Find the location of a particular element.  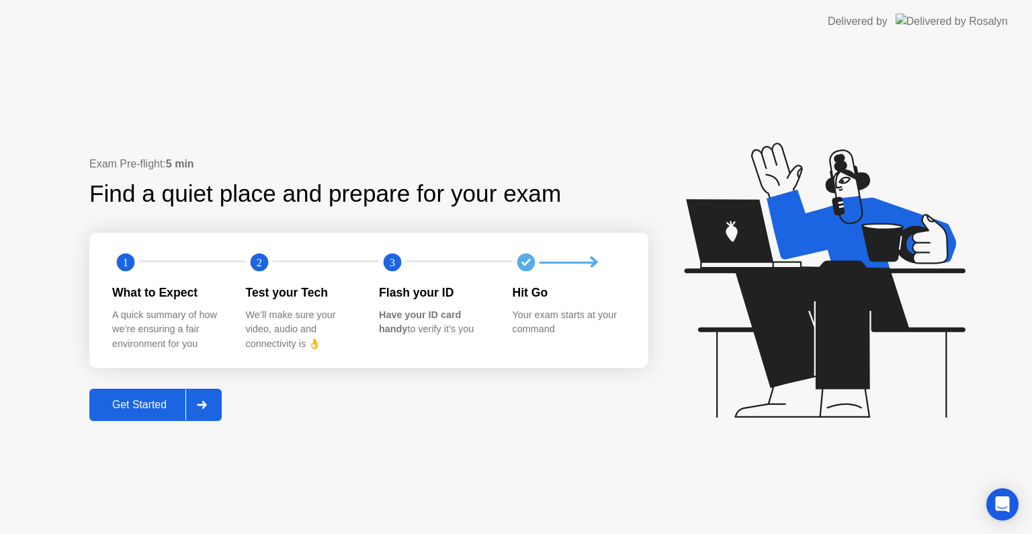

div: Hit Go is located at coordinates (568, 292).